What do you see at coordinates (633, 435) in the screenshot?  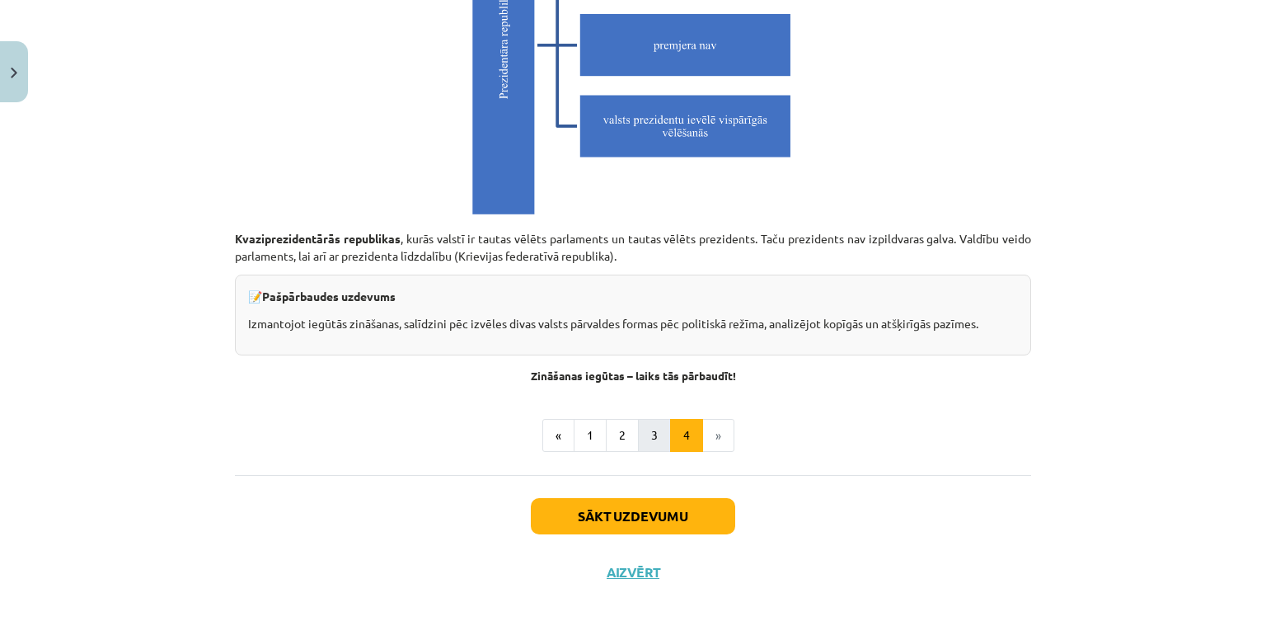 I see `nav: Page navigation example` at bounding box center [633, 435].